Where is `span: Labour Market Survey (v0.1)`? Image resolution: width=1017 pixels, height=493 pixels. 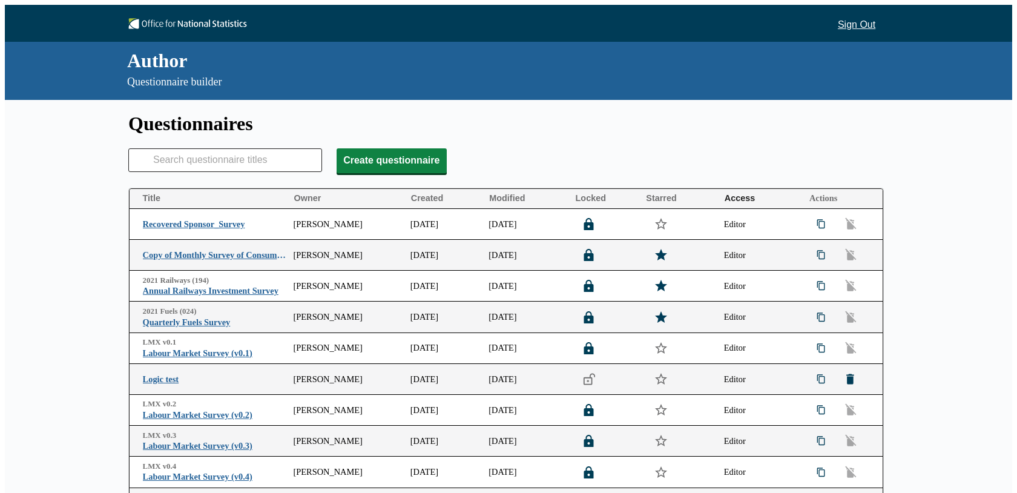 span: Labour Market Survey (v0.1) is located at coordinates (216, 353).